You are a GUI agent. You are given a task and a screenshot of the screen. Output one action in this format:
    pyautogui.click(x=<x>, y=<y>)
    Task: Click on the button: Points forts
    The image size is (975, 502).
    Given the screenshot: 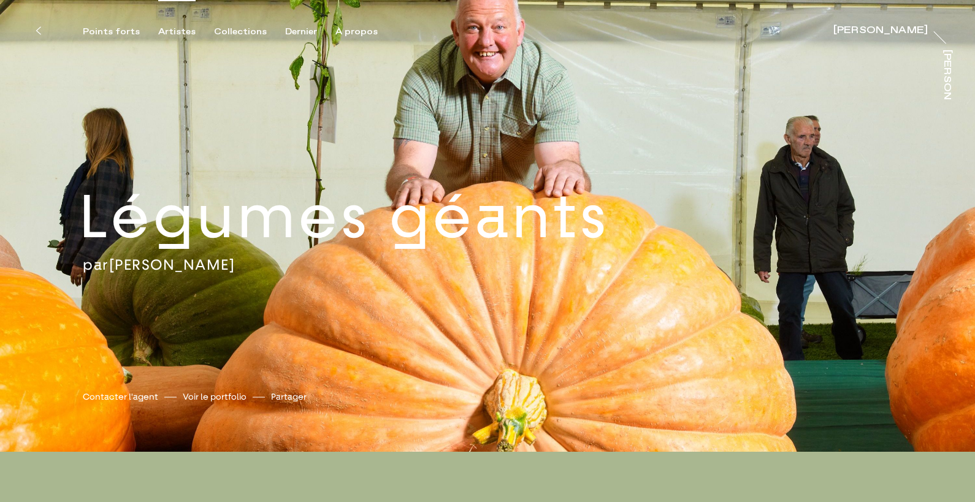 What is the action you would take?
    pyautogui.click(x=120, y=32)
    